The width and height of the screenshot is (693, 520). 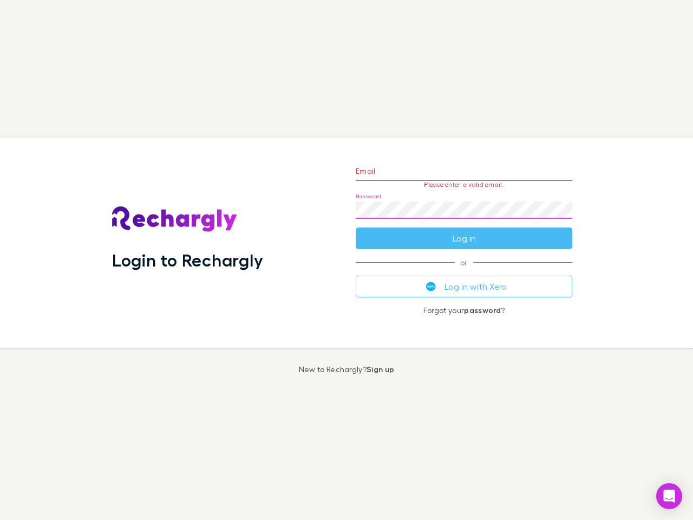 What do you see at coordinates (482, 310) in the screenshot?
I see `a: password` at bounding box center [482, 310].